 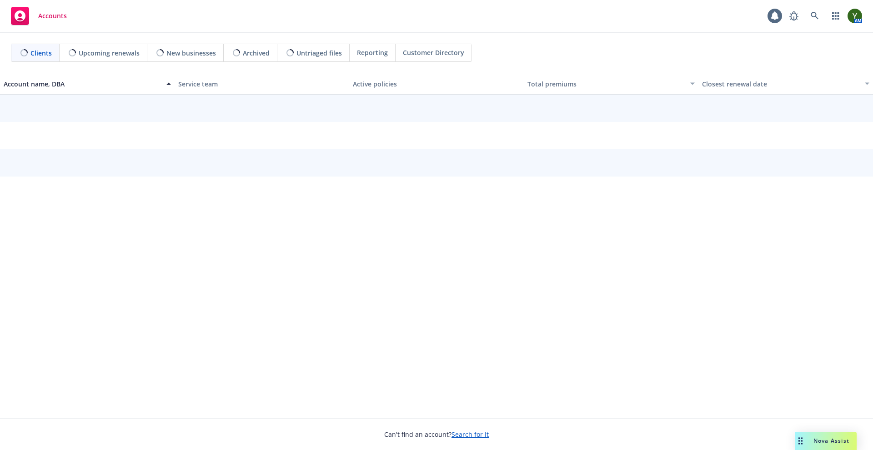 I want to click on a: Switch app, so click(x=836, y=16).